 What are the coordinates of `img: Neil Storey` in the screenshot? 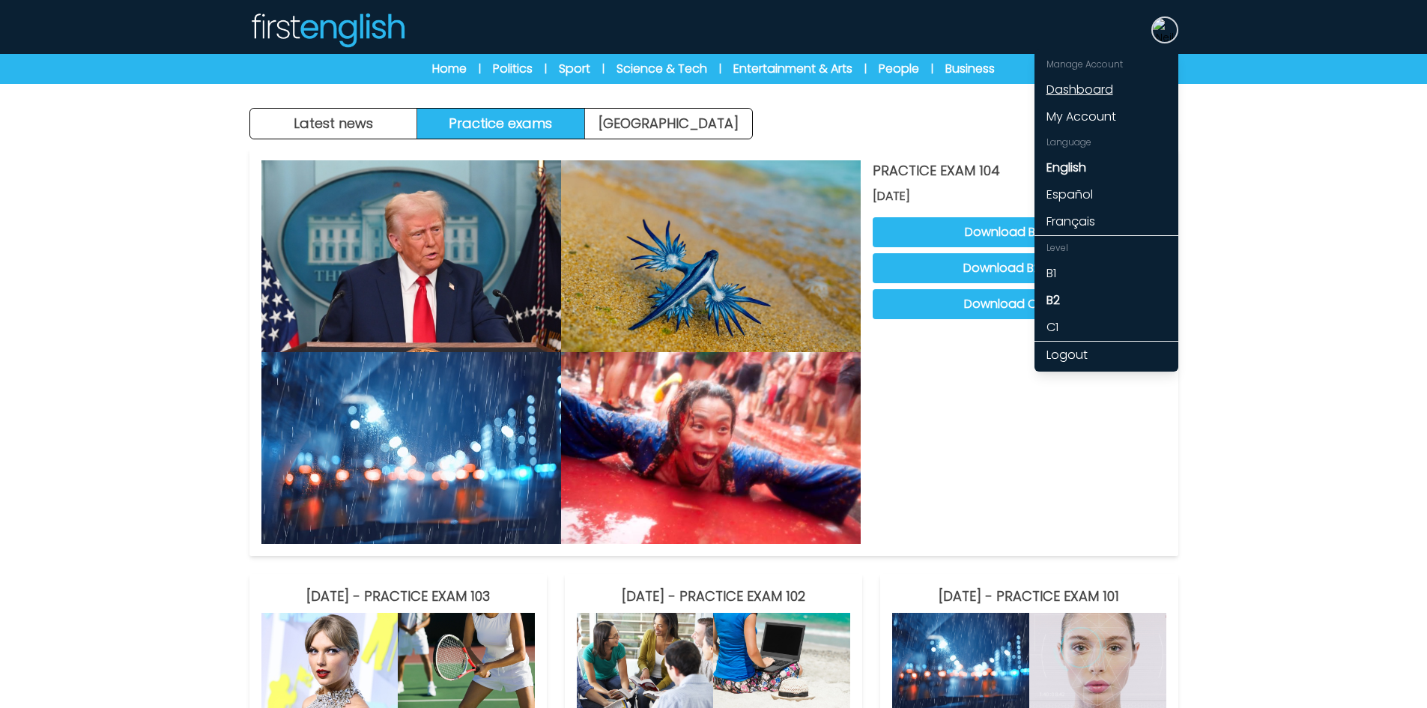 It's located at (1164, 30).